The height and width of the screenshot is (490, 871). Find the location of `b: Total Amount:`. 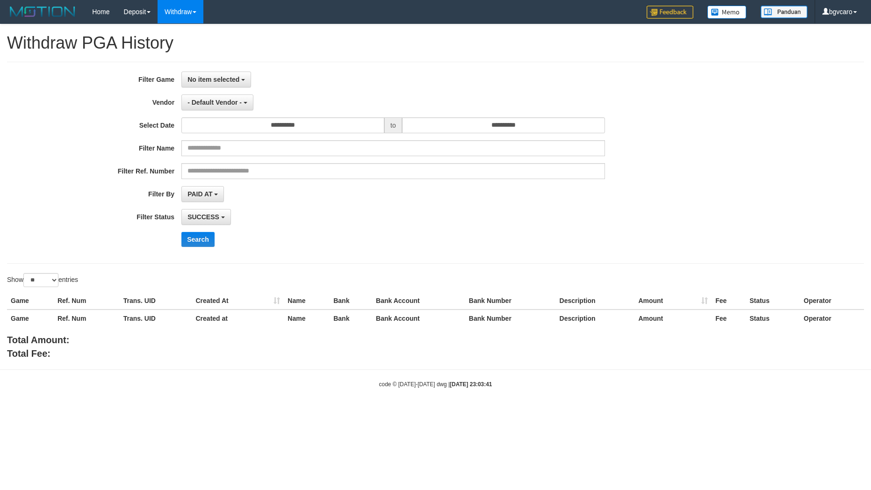

b: Total Amount: is located at coordinates (38, 340).